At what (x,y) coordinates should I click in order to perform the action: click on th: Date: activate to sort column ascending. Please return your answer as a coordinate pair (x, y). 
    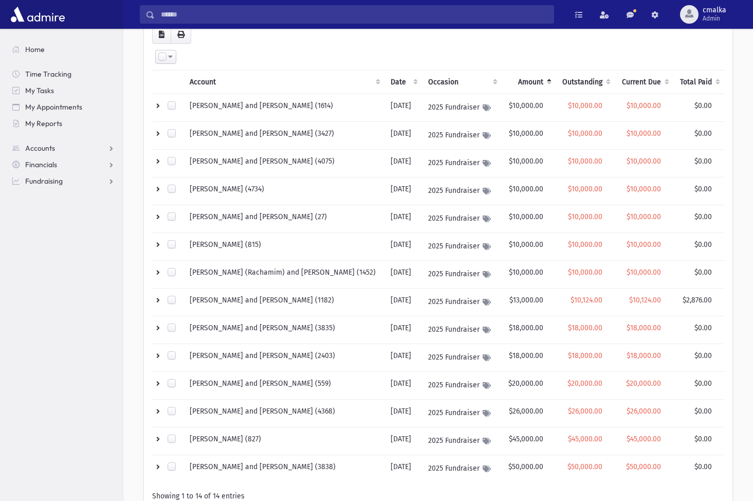
    Looking at the image, I should click on (403, 82).